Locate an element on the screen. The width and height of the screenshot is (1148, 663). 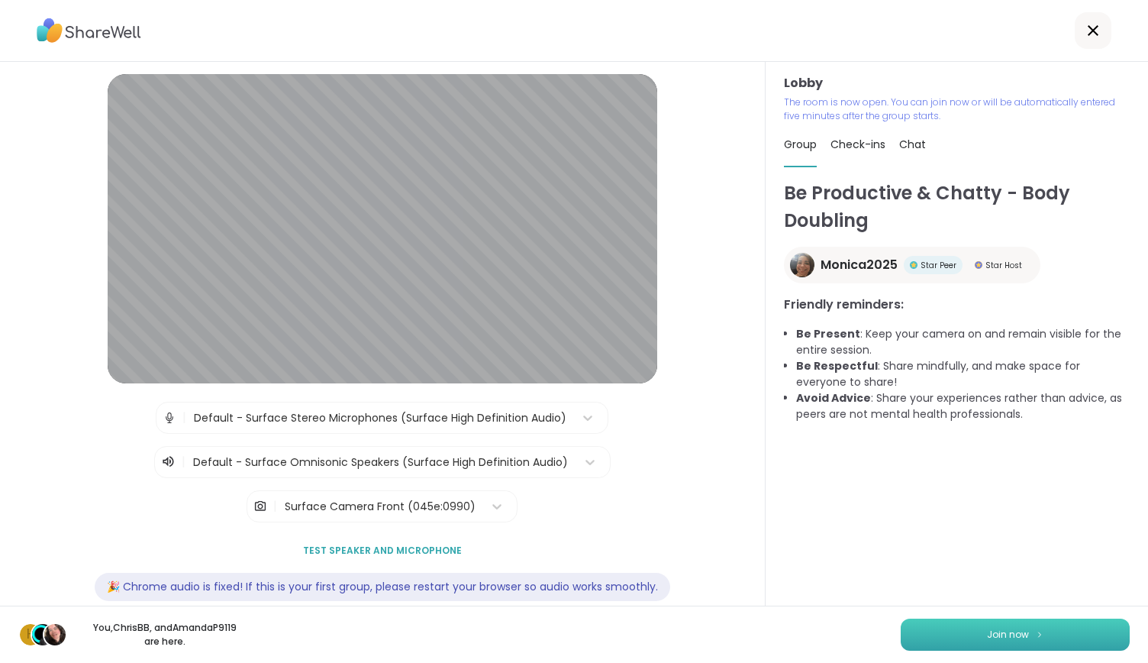
span: Group is located at coordinates (800, 144).